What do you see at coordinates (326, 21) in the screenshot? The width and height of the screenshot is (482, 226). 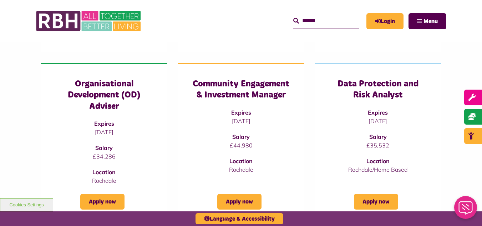 I see `input: Search` at bounding box center [326, 21].